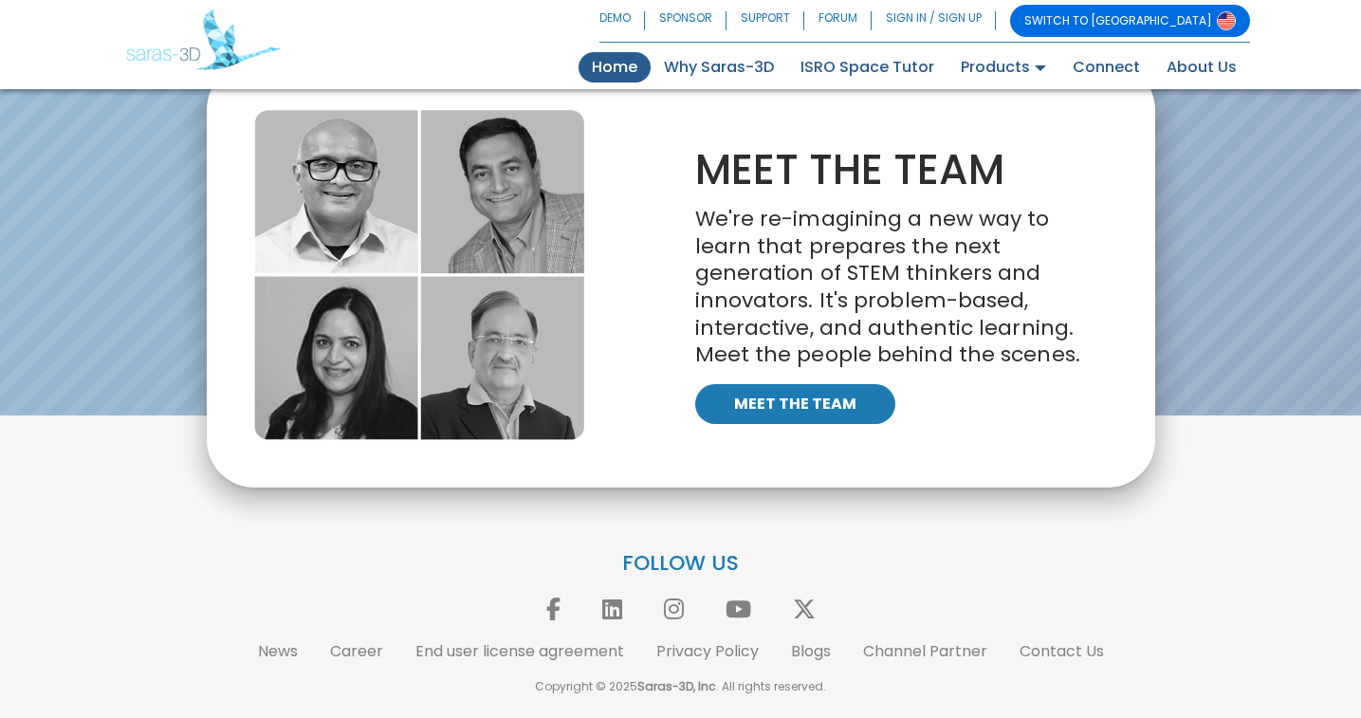  What do you see at coordinates (1061, 651) in the screenshot?
I see `a: Contact Us` at bounding box center [1061, 651].